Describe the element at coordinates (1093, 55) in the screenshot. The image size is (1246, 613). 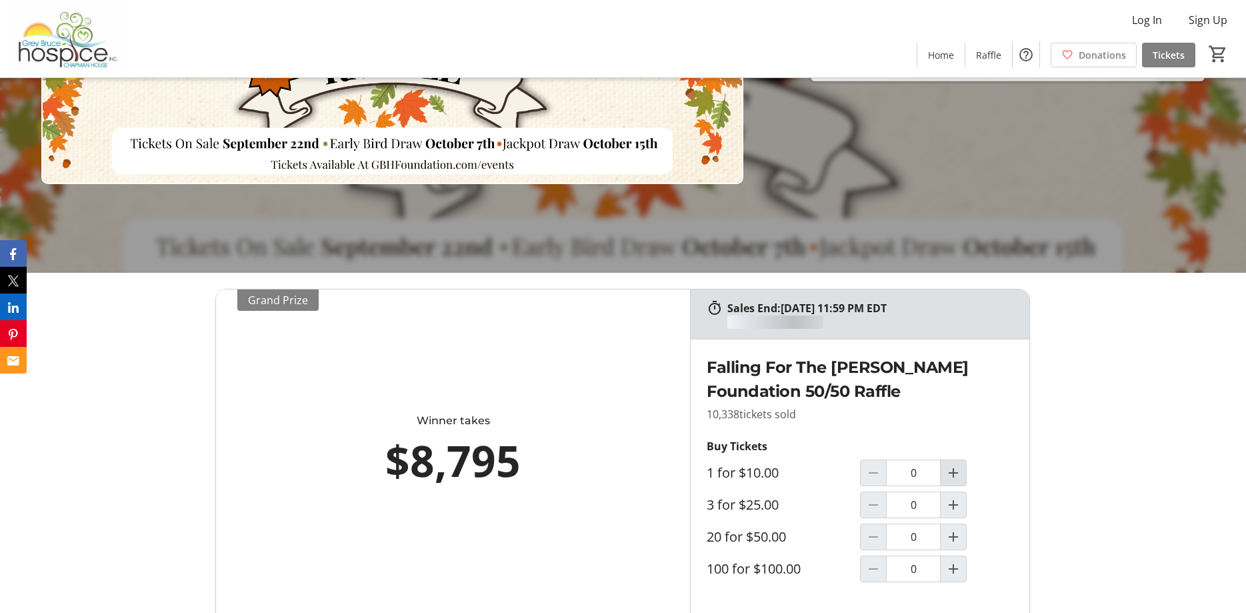
I see `a: Donations` at that location.